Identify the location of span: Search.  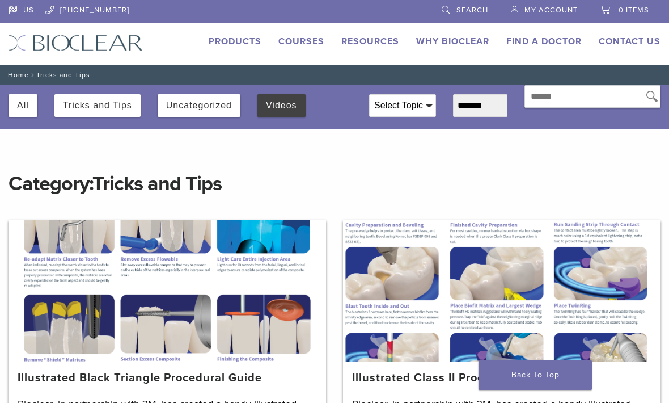
(473, 10).